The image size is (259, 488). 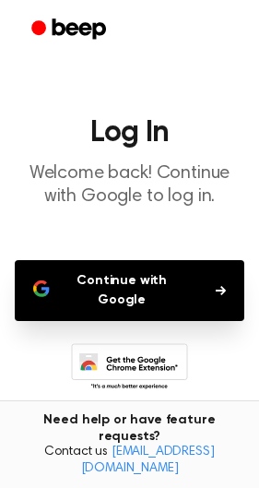 What do you see at coordinates (129, 185) in the screenshot?
I see `p: Welcome back! Continue with Google to log in.` at bounding box center [129, 185].